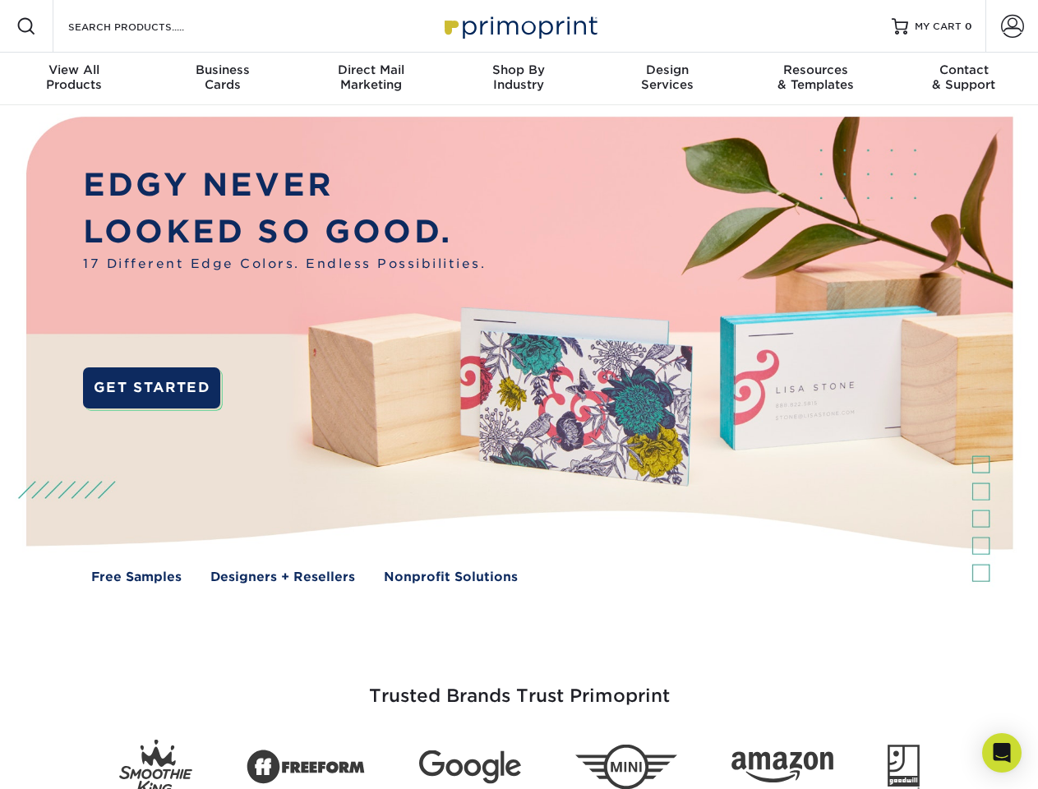  I want to click on a: Free Samples, so click(136, 577).